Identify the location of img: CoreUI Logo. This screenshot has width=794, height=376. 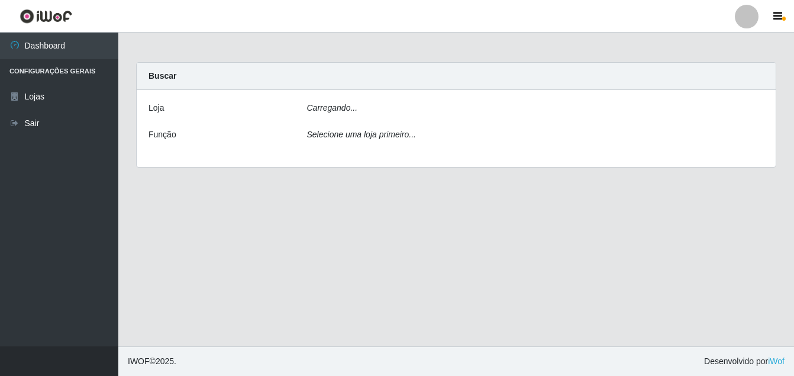
(46, 16).